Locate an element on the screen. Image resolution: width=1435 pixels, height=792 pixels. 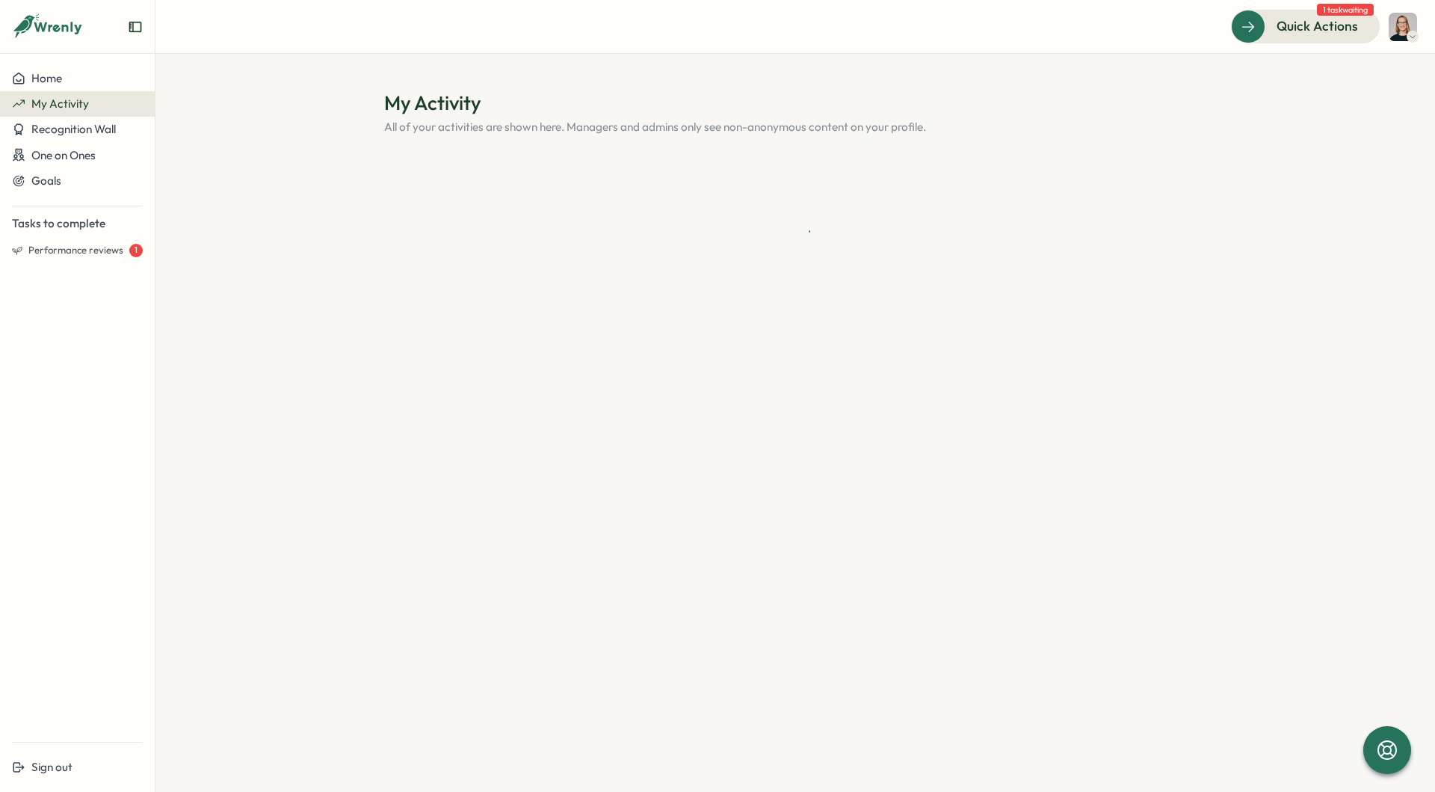
p: All of your activities are shown here. Managers and admins only see non-anonymous content on your... is located at coordinates (795, 127).